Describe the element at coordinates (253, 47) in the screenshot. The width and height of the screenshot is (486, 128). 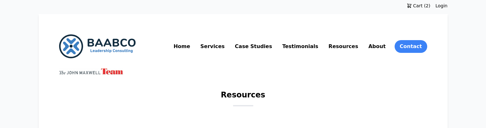
I see `a: Case Studies` at that location.